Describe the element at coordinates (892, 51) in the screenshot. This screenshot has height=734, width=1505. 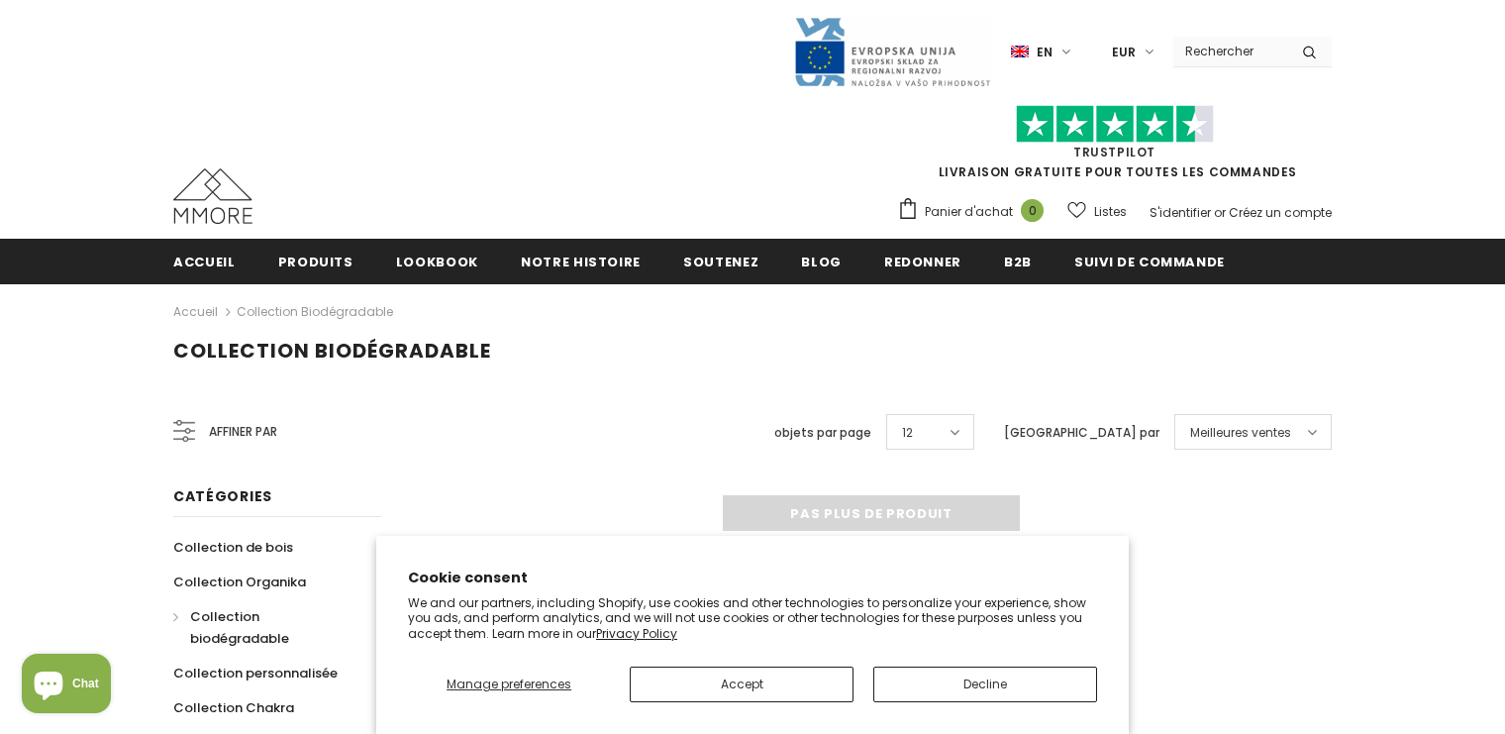
I see `img: Javni Razpis` at that location.